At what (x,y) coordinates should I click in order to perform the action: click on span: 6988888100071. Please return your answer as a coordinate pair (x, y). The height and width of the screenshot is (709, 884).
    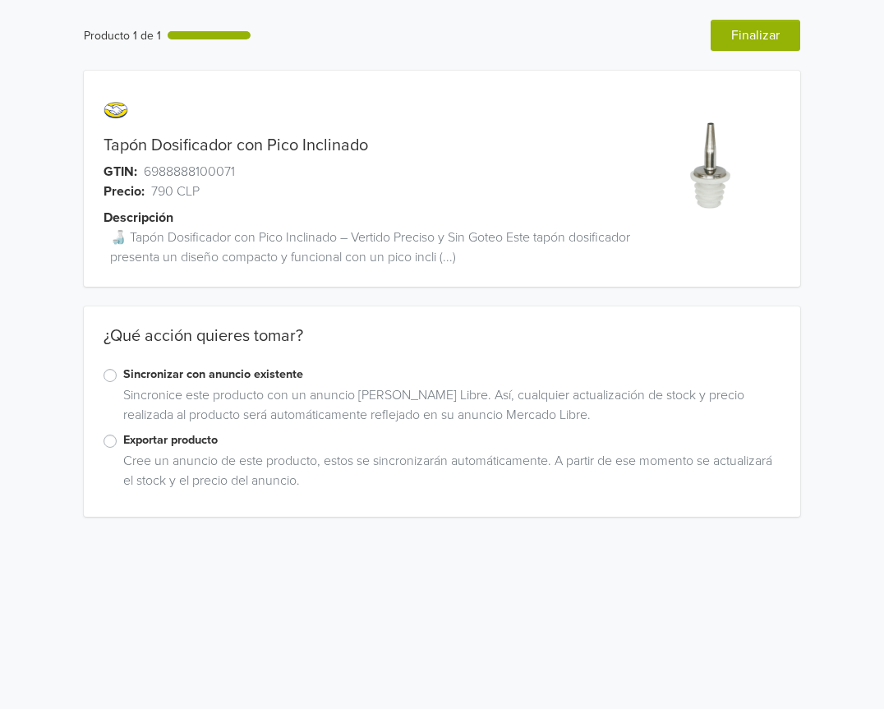
    Looking at the image, I should click on (189, 172).